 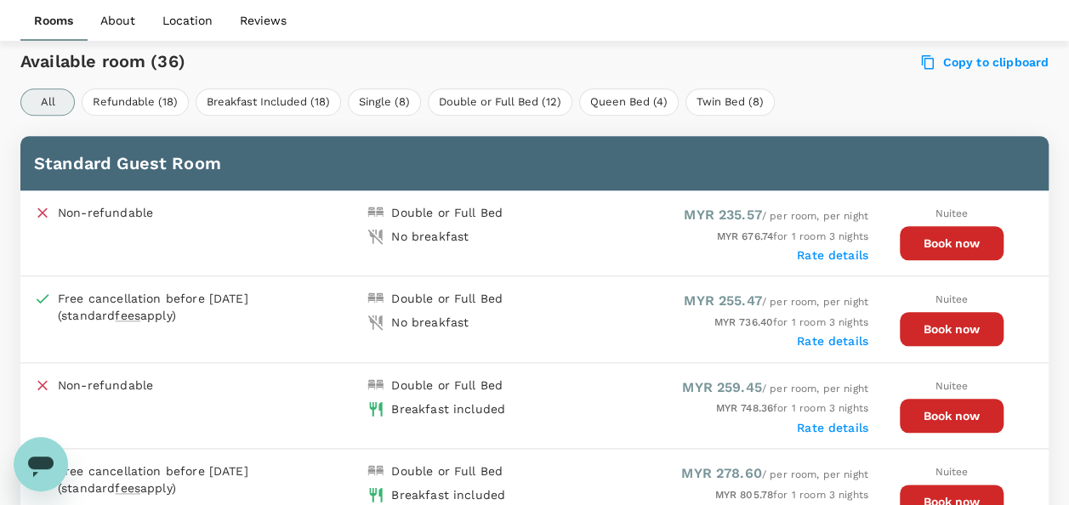 I want to click on p: Rooms, so click(x=54, y=20).